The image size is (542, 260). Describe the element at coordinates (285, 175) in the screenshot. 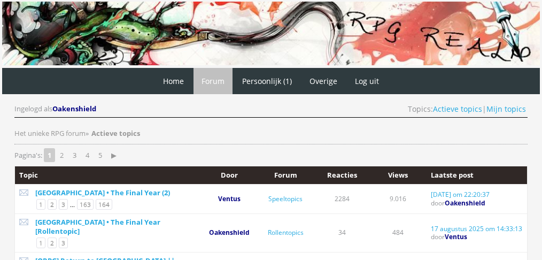

I see `th: Forum` at that location.